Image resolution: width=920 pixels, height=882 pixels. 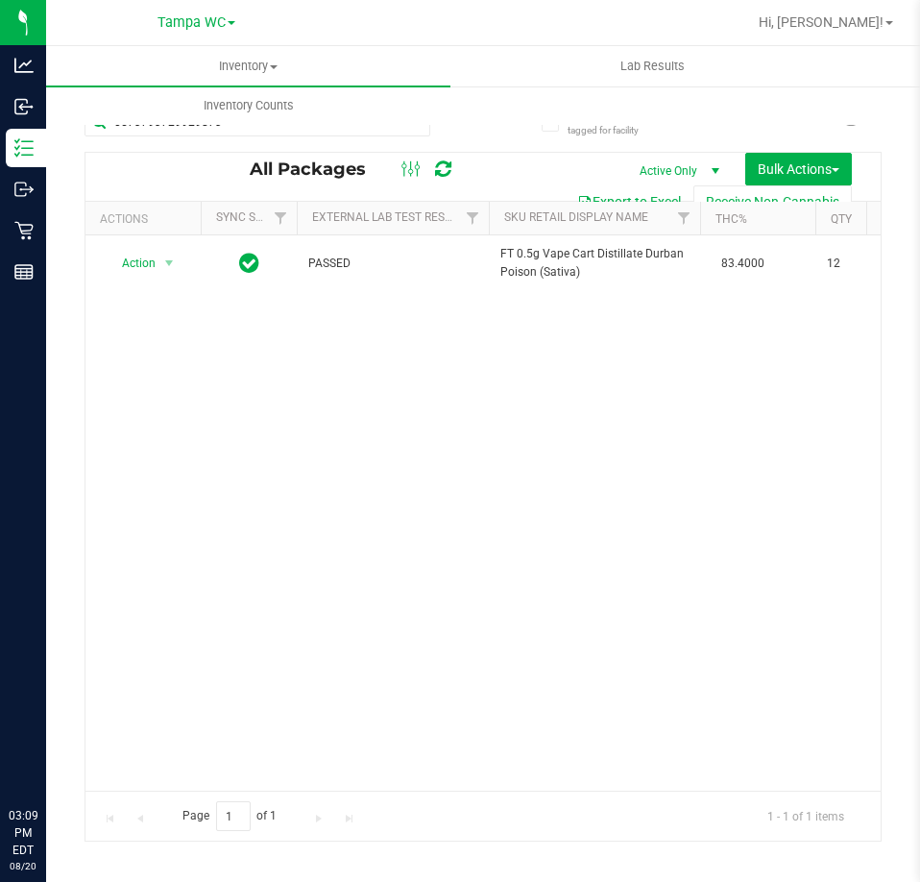 I want to click on p: 08/20, so click(x=23, y=865).